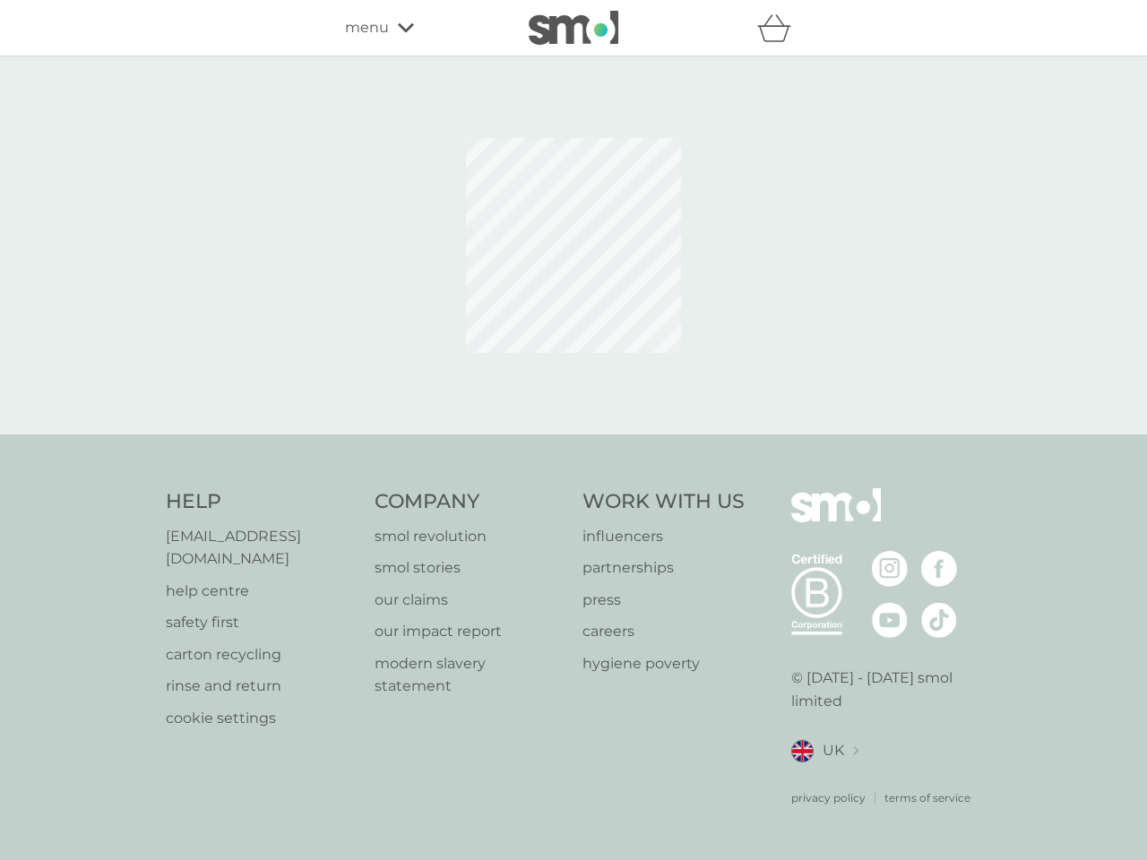 Image resolution: width=1147 pixels, height=860 pixels. Describe the element at coordinates (470, 502) in the screenshot. I see `h4: Company` at that location.